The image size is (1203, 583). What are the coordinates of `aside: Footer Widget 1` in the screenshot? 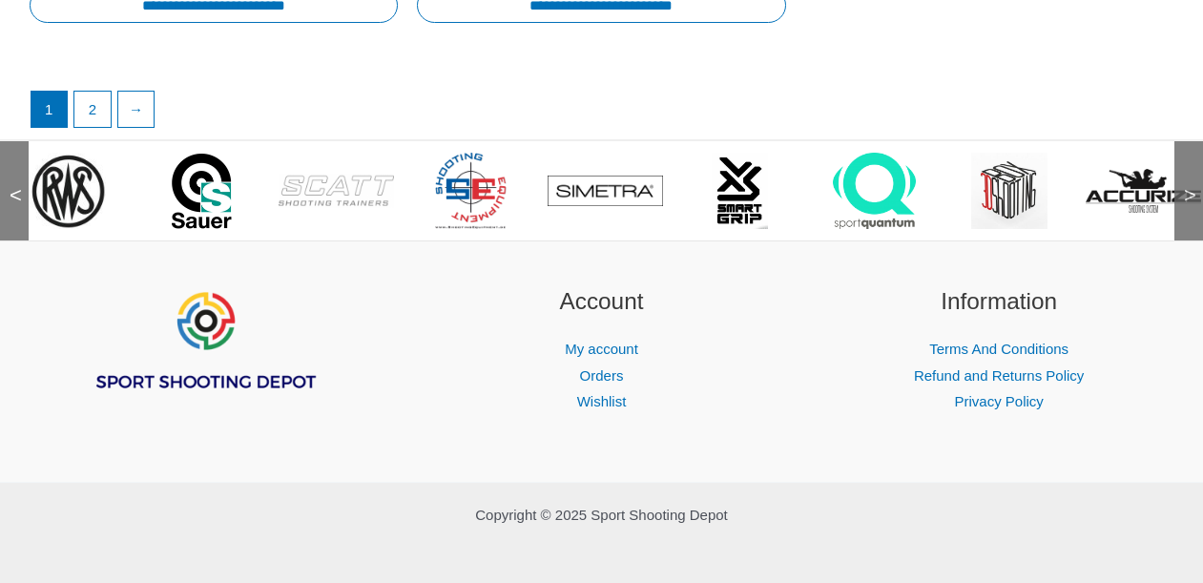 It's located at (204, 362).